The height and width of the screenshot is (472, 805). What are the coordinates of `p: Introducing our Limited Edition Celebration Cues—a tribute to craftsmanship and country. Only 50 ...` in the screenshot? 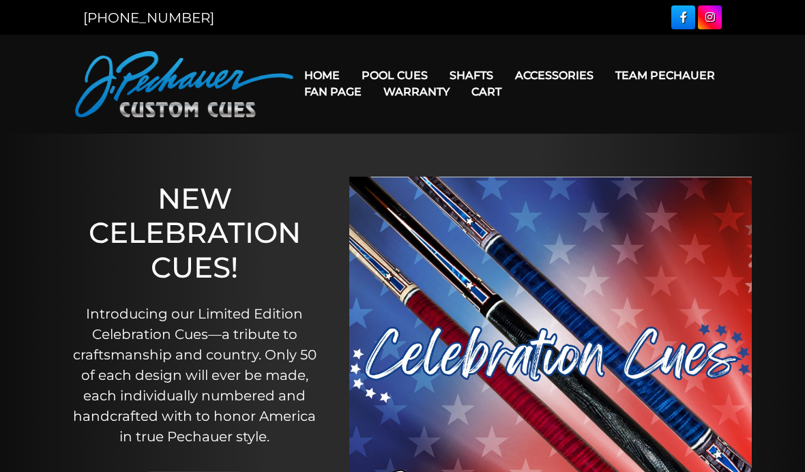 It's located at (194, 375).